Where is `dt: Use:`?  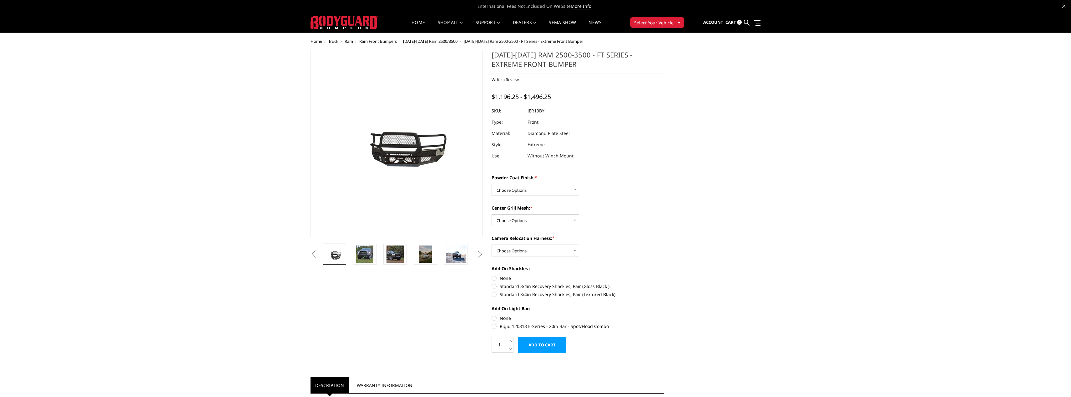
dt: Use: is located at coordinates (507, 156).